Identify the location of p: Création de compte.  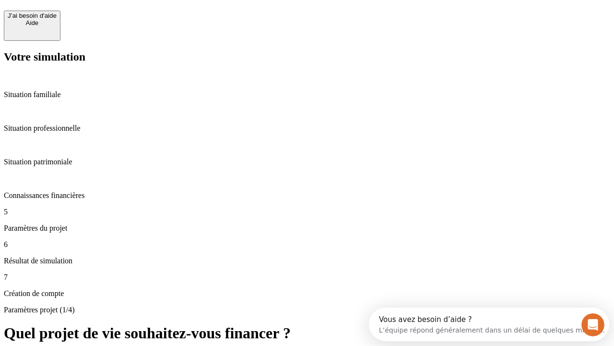
(307, 293).